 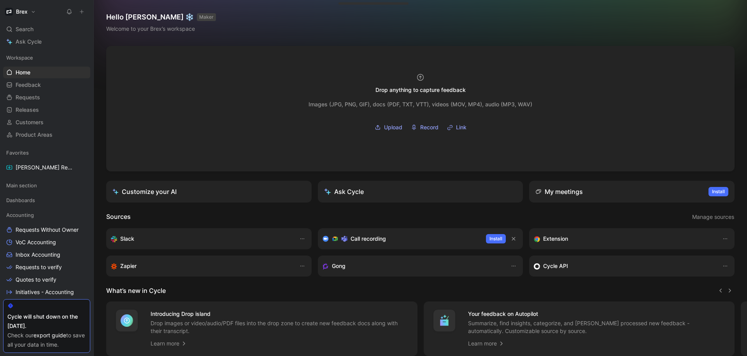 I want to click on a: Feedback, so click(x=47, y=85).